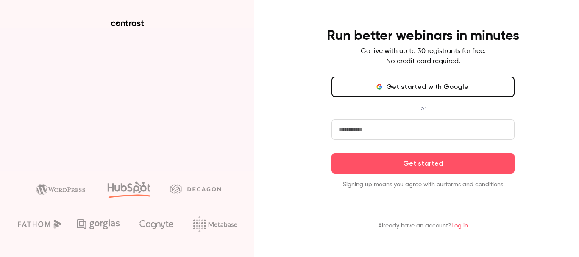 Image resolution: width=579 pixels, height=257 pixels. Describe the element at coordinates (195, 189) in the screenshot. I see `img: decagon` at that location.